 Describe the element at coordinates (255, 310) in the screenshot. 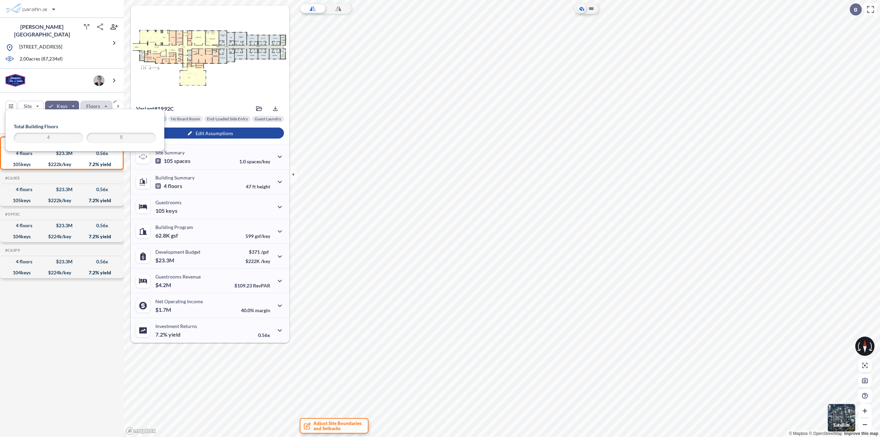

I see `p: 40.0%` at that location.